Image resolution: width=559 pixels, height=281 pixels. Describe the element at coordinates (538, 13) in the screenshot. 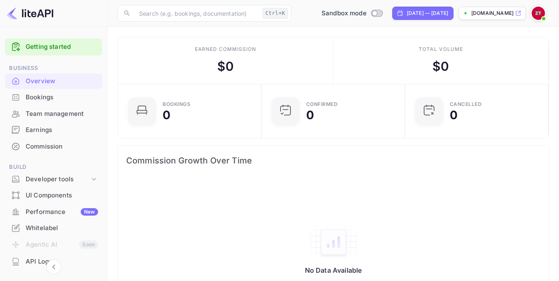

I see `img: Zafer Tepe` at that location.